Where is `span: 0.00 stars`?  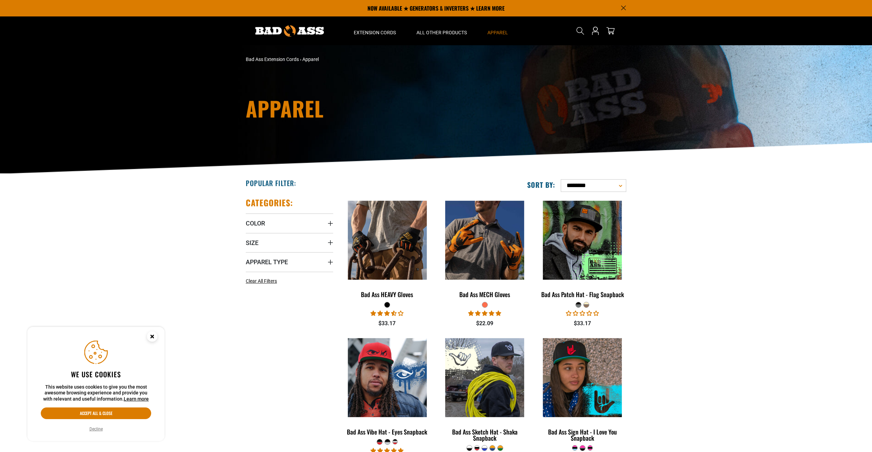 span: 0.00 stars is located at coordinates (583, 313).